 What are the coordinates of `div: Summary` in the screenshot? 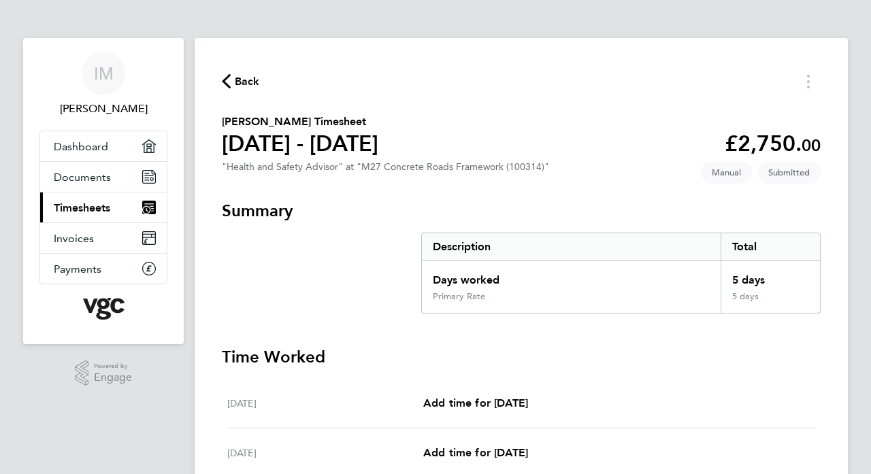 It's located at (620, 273).